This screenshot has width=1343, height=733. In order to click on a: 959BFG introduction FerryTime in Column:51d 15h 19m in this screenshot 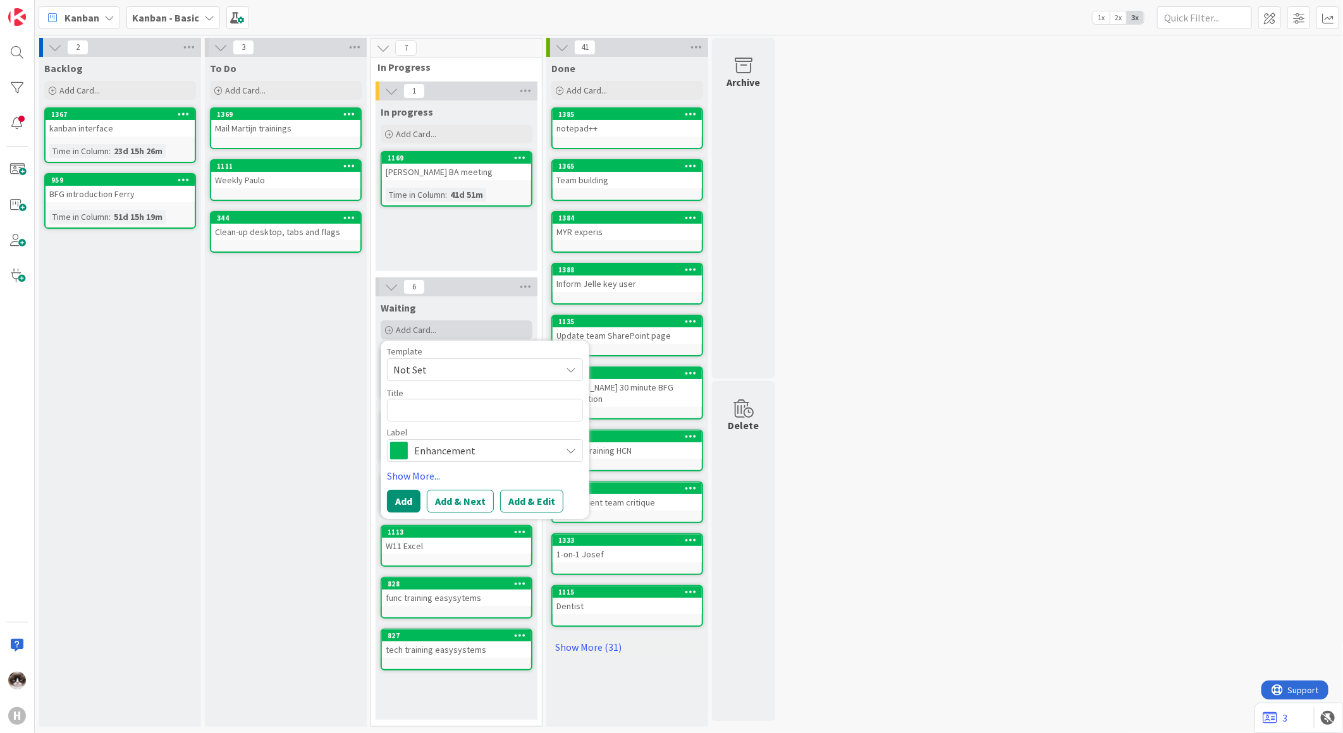, I will do `click(120, 201)`.